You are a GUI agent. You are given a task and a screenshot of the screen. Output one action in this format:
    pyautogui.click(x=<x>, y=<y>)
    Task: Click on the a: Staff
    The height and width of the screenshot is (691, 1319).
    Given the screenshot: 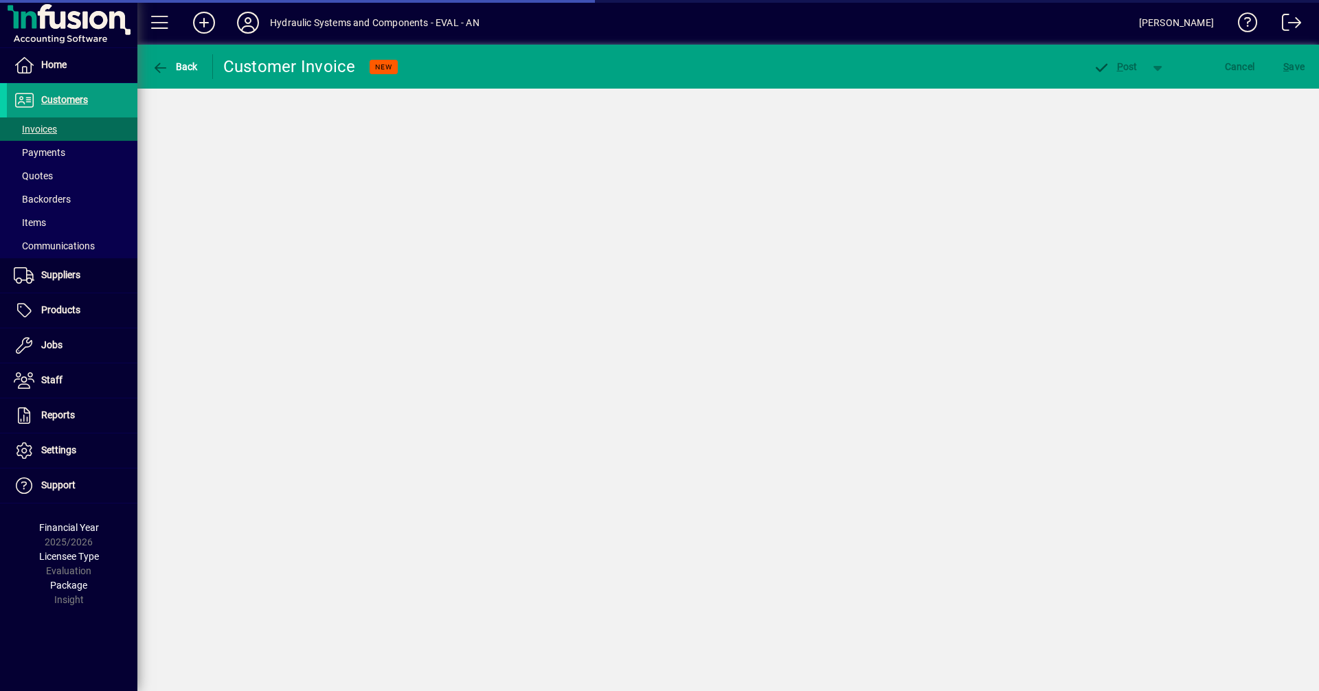 What is the action you would take?
    pyautogui.click(x=72, y=381)
    